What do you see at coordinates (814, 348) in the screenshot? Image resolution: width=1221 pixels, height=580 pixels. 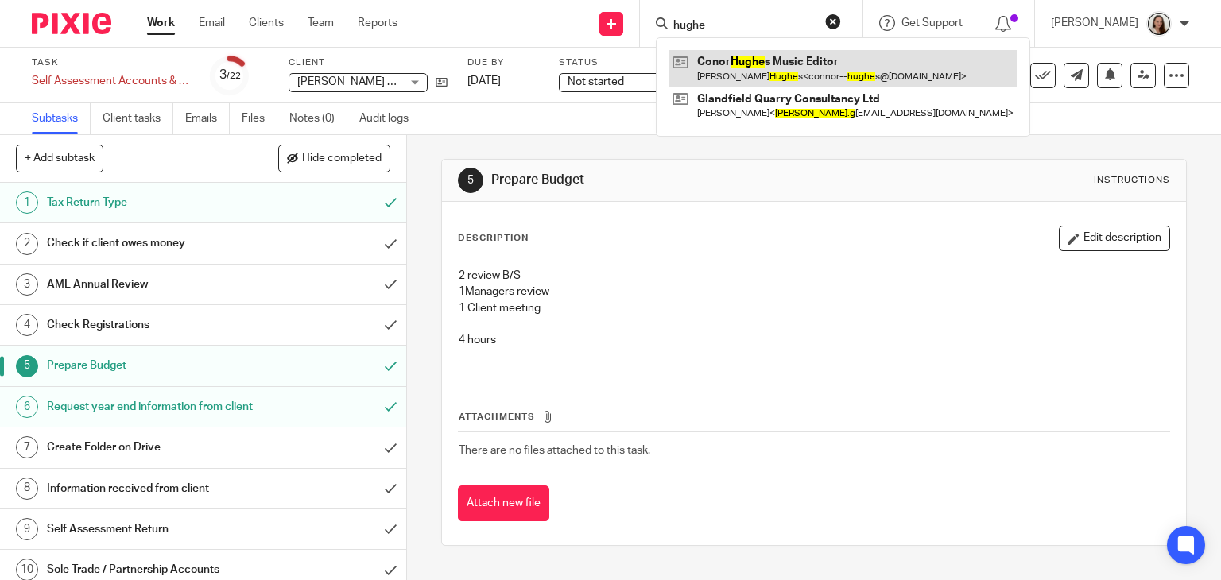 I see `p: 4 hours` at bounding box center [814, 348].